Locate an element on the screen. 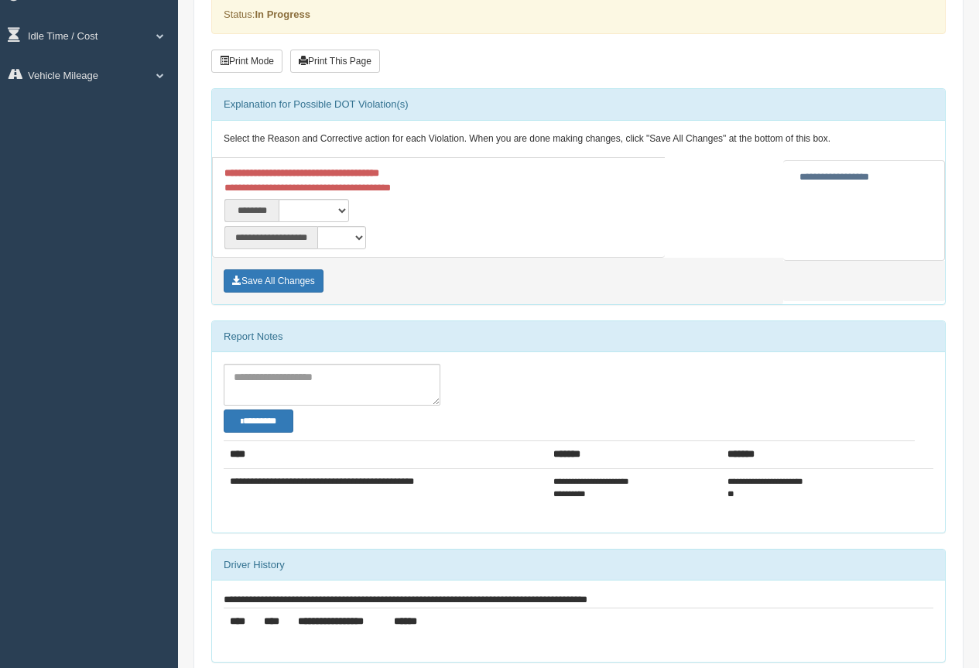 This screenshot has height=668, width=979. button: Change Filter Options is located at coordinates (259, 421).